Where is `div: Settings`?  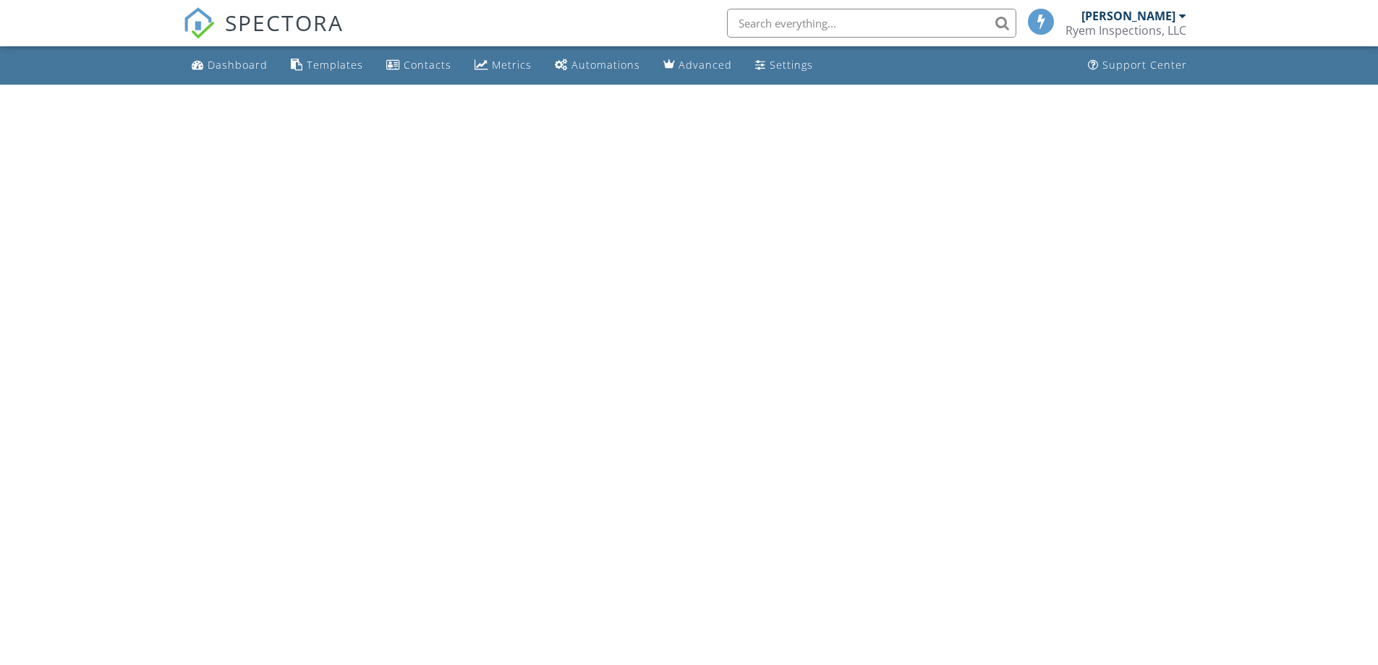 div: Settings is located at coordinates (791, 64).